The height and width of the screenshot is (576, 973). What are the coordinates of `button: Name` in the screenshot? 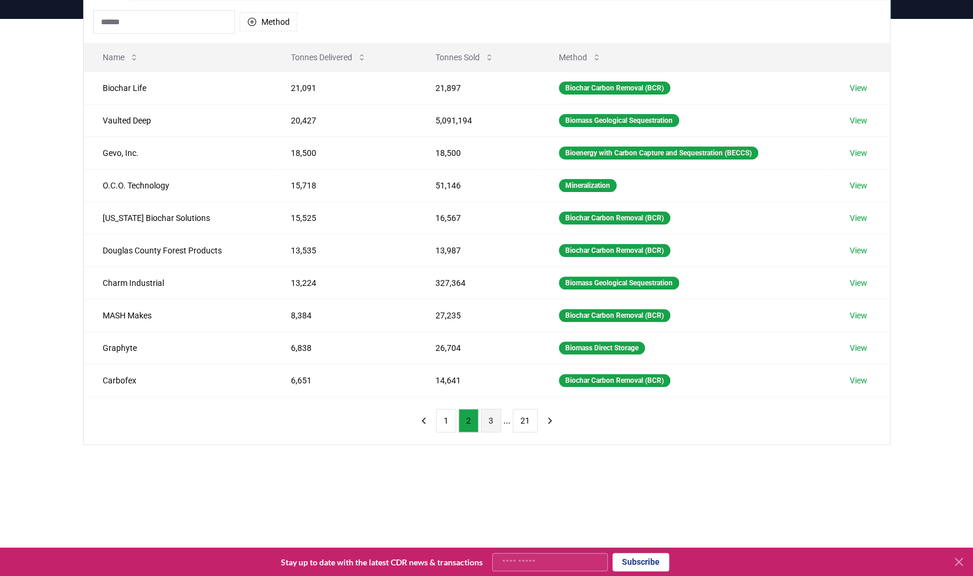 It's located at (120, 57).